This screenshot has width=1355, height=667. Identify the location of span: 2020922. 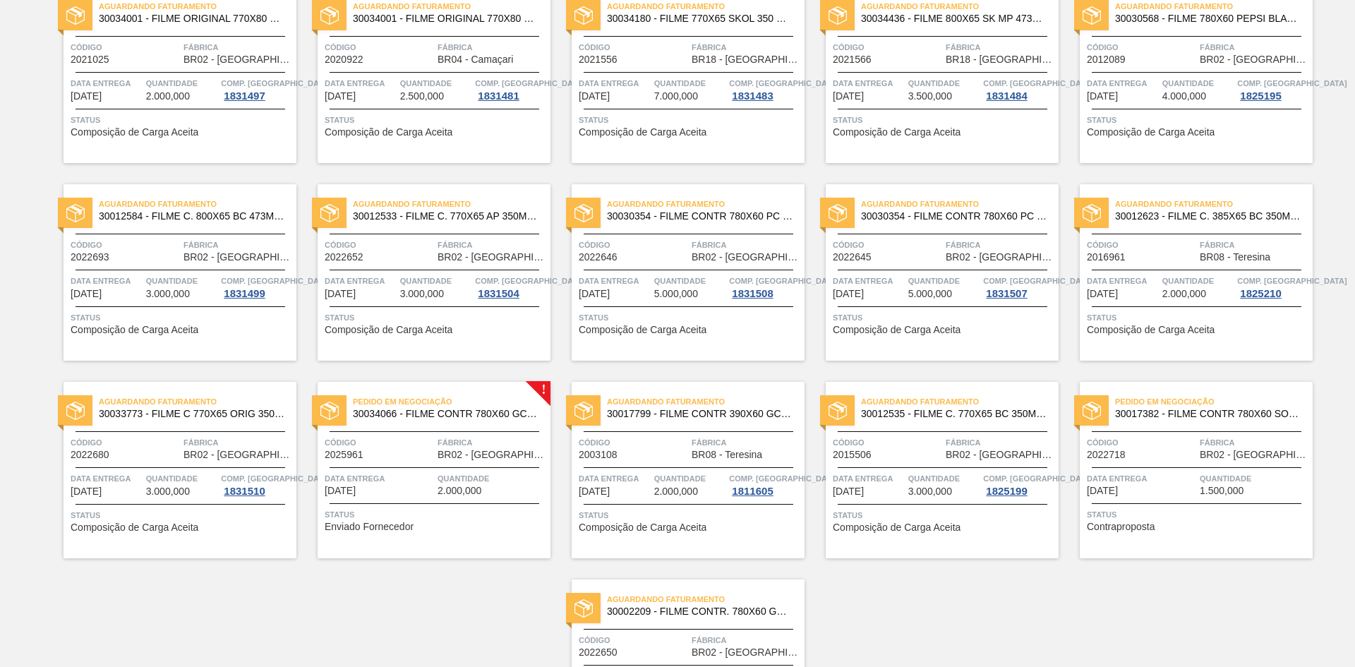
(344, 59).